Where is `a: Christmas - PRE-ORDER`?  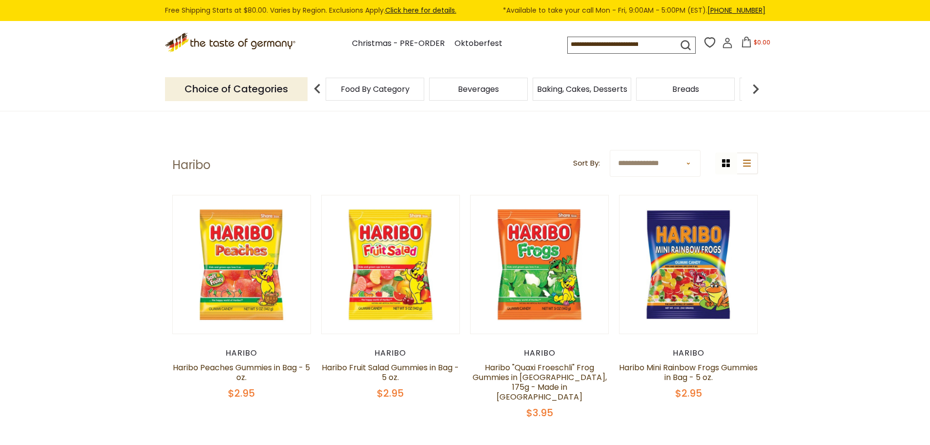
a: Christmas - PRE-ORDER is located at coordinates (398, 43).